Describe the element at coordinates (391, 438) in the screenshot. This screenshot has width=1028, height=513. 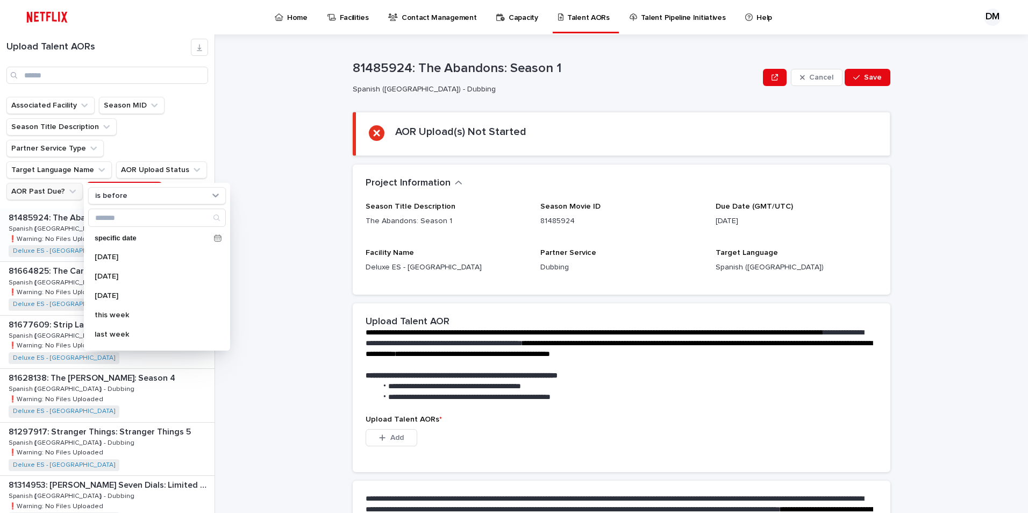
I see `button: Add` at that location.